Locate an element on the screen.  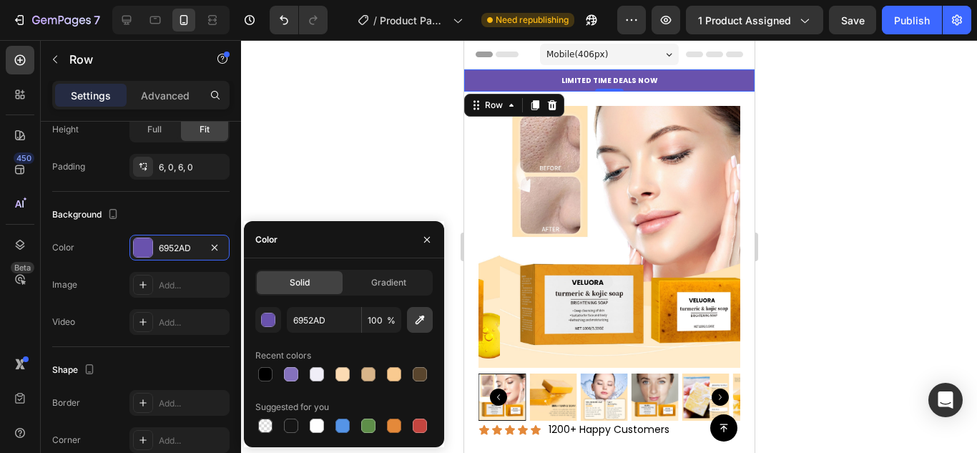
button: Carousel Next Arrow is located at coordinates (256, 357).